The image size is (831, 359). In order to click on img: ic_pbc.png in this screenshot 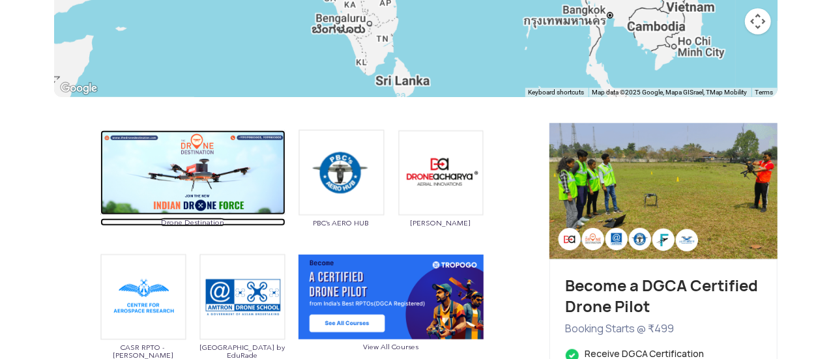, I will do `click(341, 173)`.